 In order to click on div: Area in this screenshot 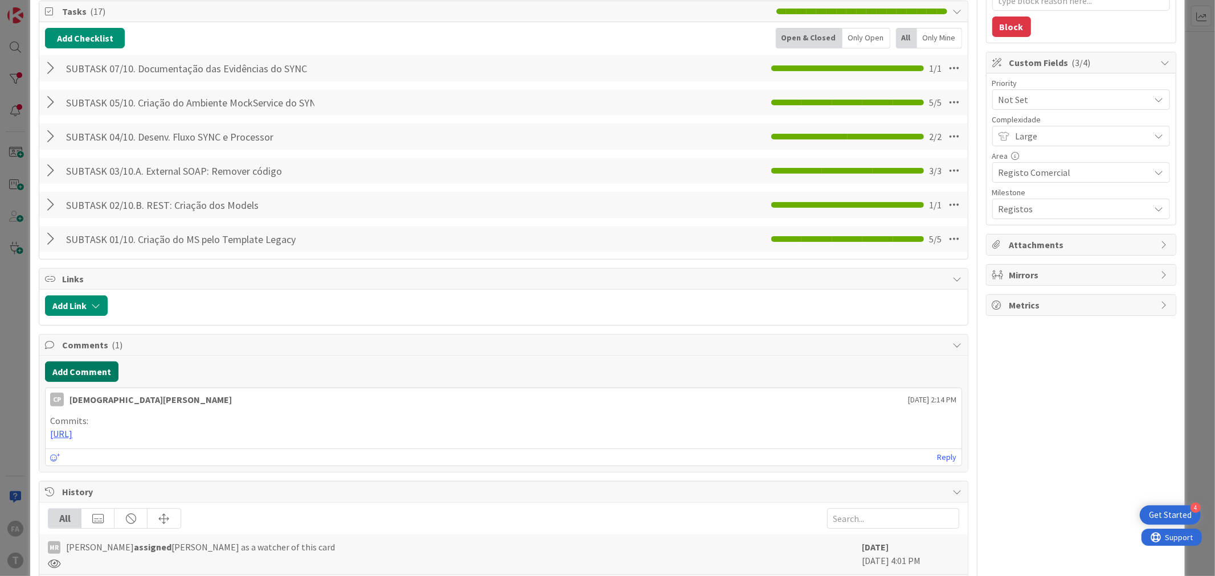, I will do `click(1081, 156)`.